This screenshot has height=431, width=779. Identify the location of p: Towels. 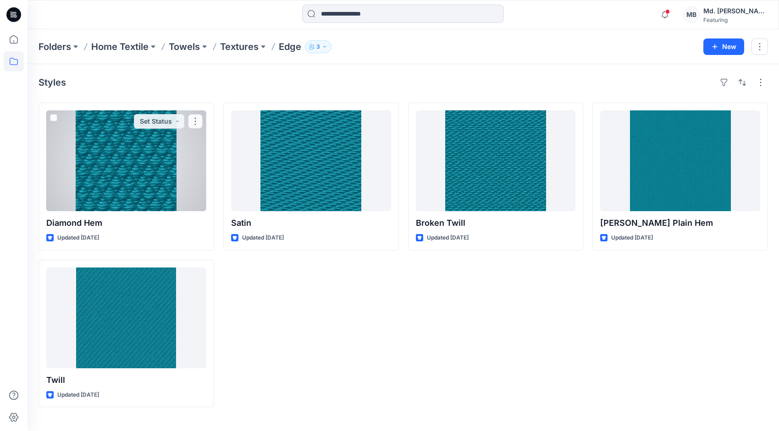
(184, 47).